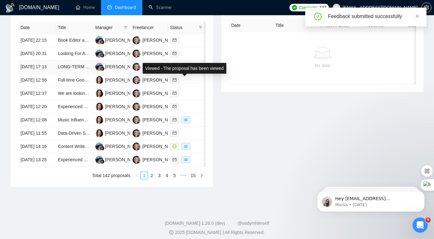  Describe the element at coordinates (193, 175) in the screenshot. I see `li: 15` at that location.